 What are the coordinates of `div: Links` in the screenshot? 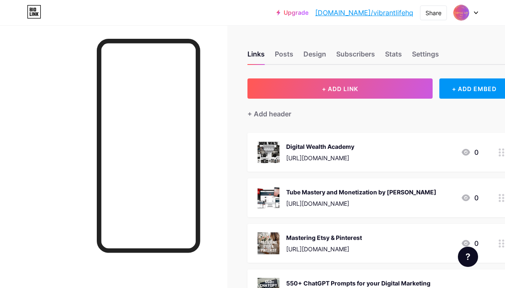 It's located at (256, 56).